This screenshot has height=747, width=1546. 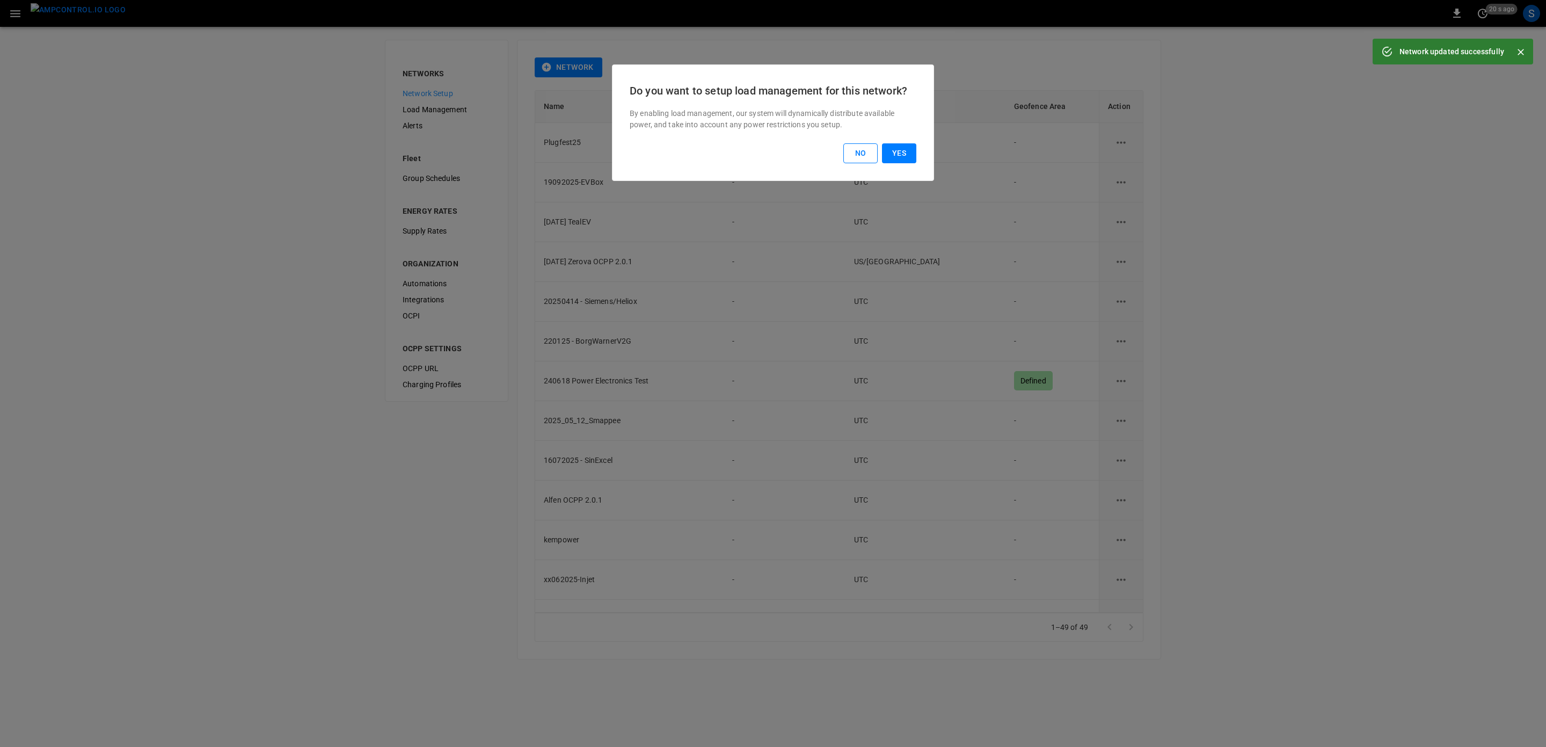 I want to click on h6: Do you want to setup load management for this network?, so click(x=773, y=91).